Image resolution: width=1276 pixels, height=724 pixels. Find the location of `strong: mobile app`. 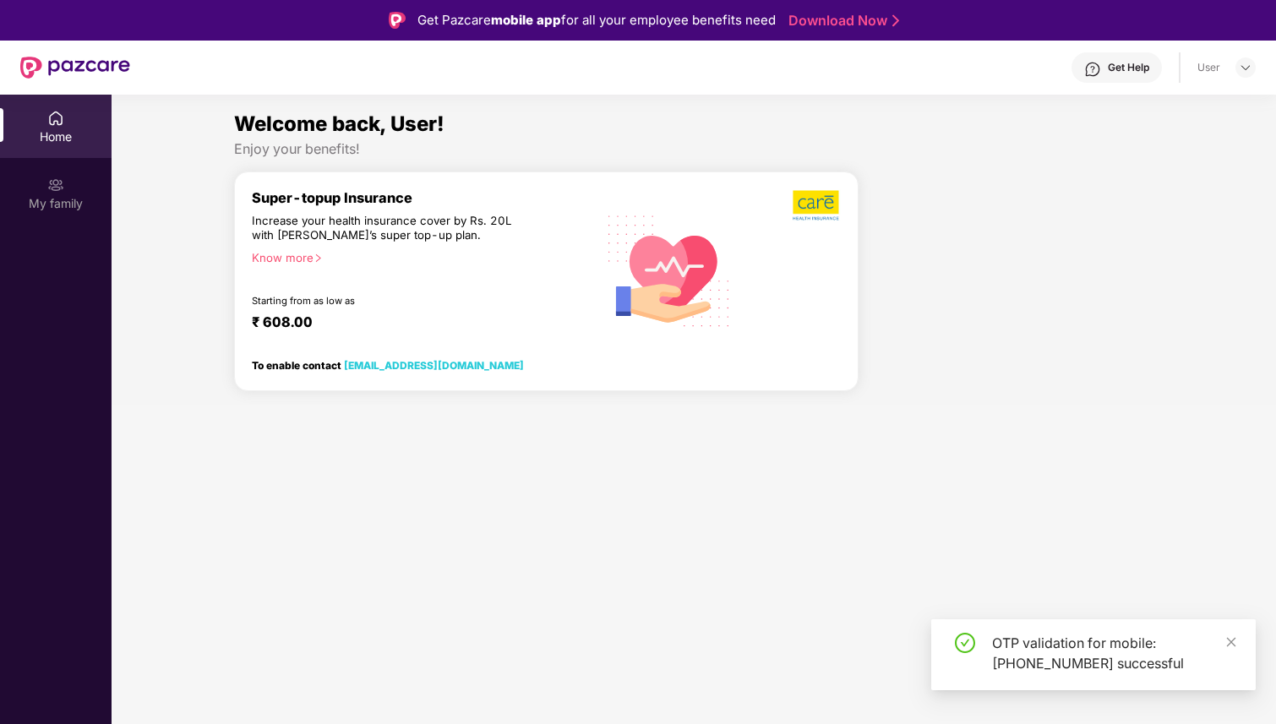

strong: mobile app is located at coordinates (526, 19).